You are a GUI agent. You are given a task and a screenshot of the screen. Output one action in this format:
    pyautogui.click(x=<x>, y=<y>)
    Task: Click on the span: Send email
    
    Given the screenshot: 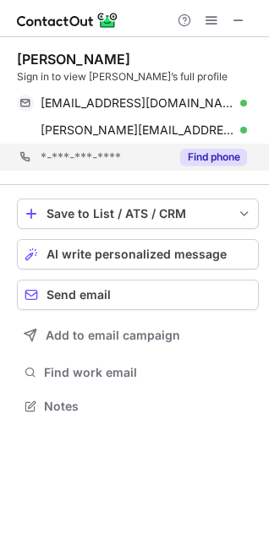 What is the action you would take?
    pyautogui.click(x=79, y=295)
    